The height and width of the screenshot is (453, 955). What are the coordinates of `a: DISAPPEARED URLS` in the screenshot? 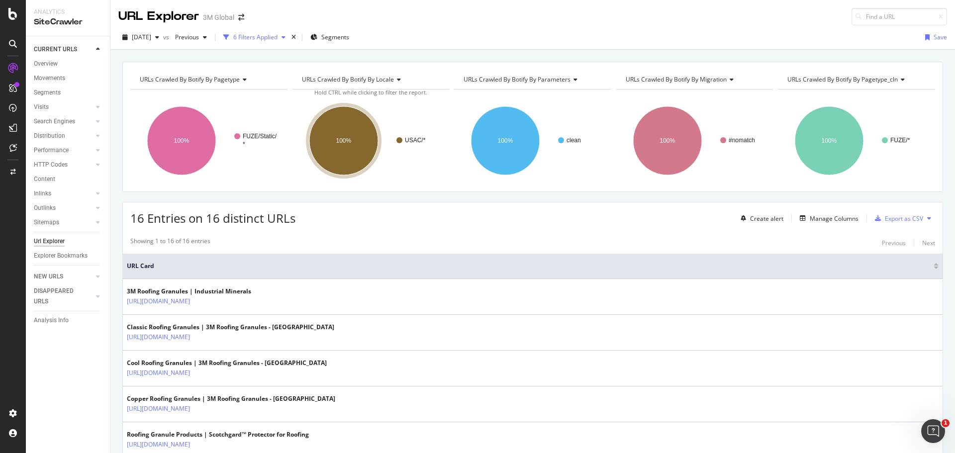 It's located at (63, 297).